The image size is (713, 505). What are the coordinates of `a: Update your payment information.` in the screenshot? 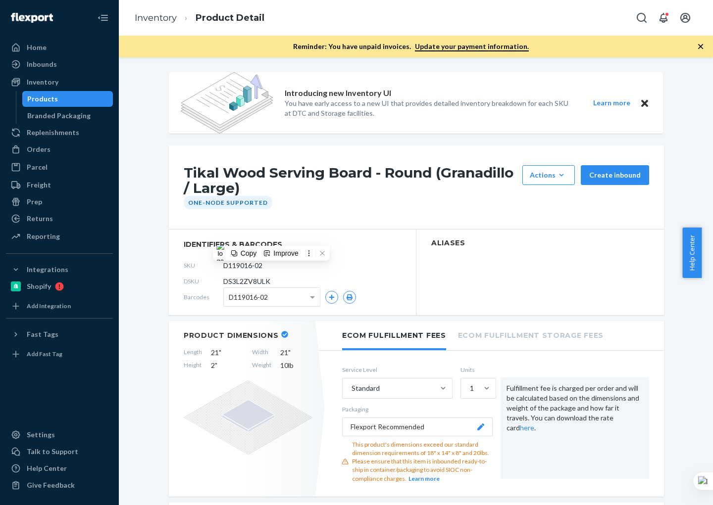 It's located at (472, 47).